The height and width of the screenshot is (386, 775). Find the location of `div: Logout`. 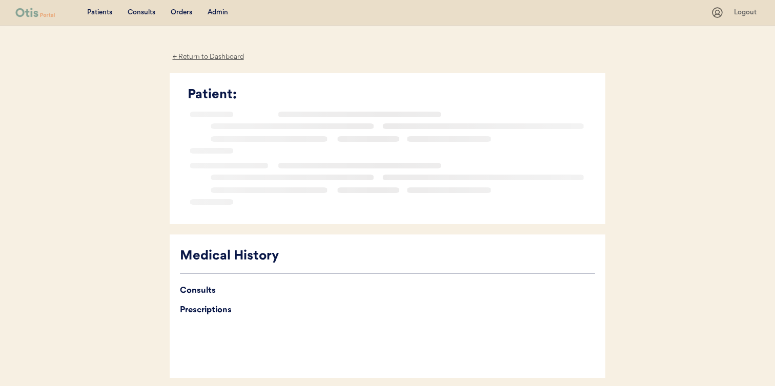

div: Logout is located at coordinates (746, 13).